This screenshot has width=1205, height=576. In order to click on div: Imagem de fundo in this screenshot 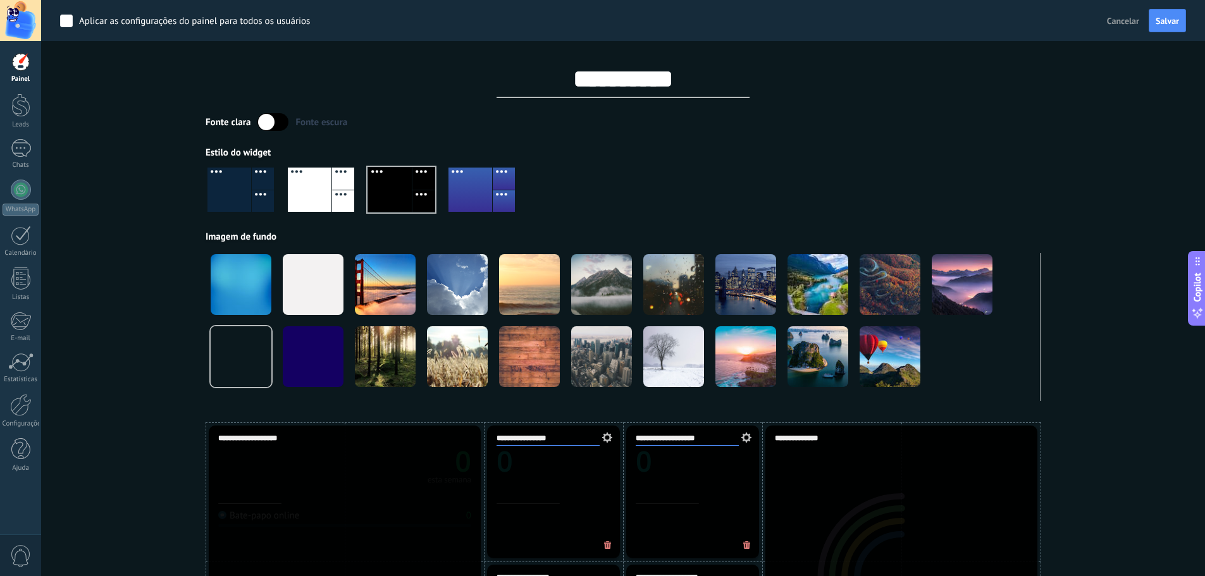, I will do `click(623, 237)`.